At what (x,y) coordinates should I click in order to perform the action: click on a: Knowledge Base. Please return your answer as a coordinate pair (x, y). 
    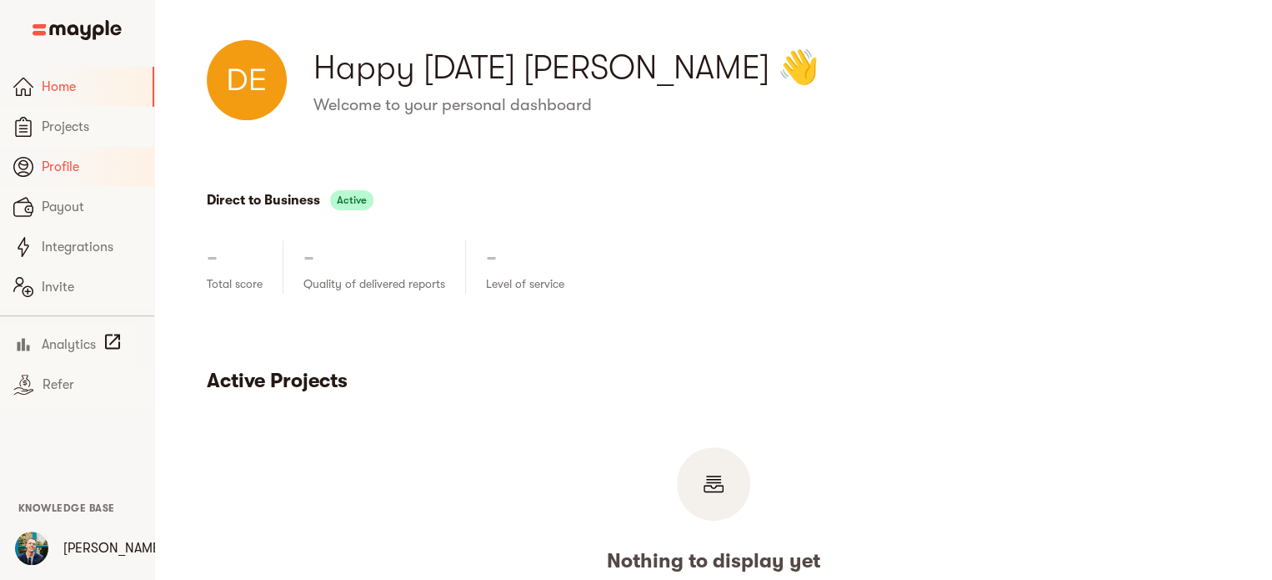
    Looking at the image, I should click on (67, 507).